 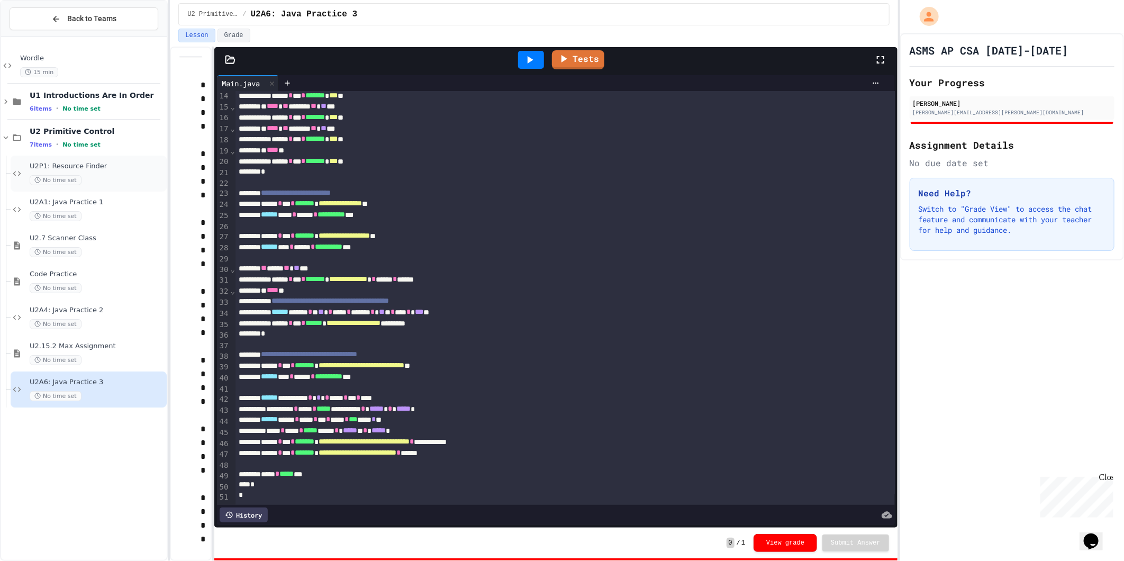 I want to click on div: 42, so click(x=223, y=400).